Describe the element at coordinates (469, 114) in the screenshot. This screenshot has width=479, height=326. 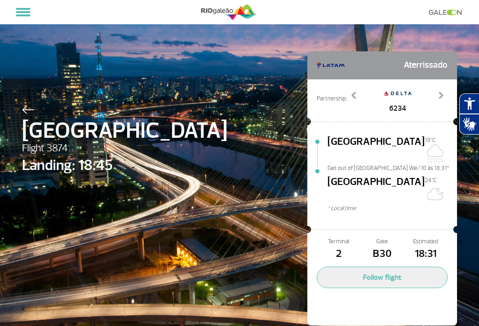
I see `div: Plugin de acessibilidade da Hand Talk.` at that location.